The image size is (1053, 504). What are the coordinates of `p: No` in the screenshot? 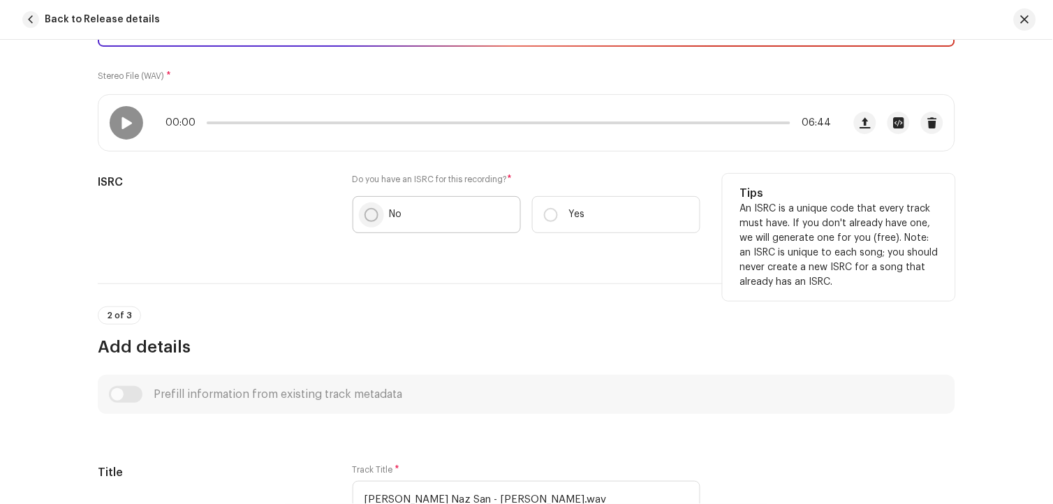 It's located at (396, 214).